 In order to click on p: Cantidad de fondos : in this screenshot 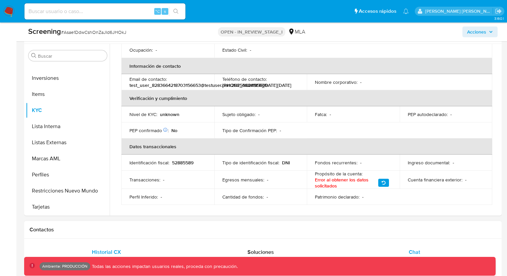, I will do `click(243, 197)`.